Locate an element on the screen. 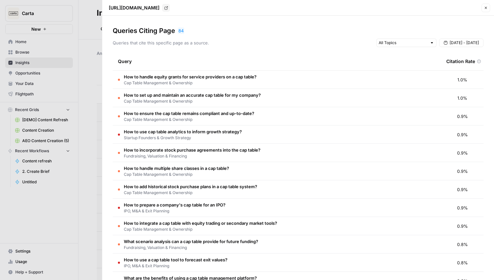 The height and width of the screenshot is (280, 494). span: How to handle multiple share classes in a cap table? is located at coordinates (176, 168).